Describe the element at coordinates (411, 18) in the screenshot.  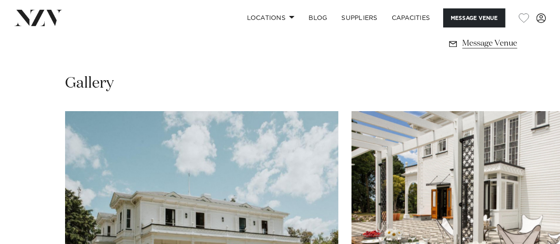
I see `a: Capacities` at that location.